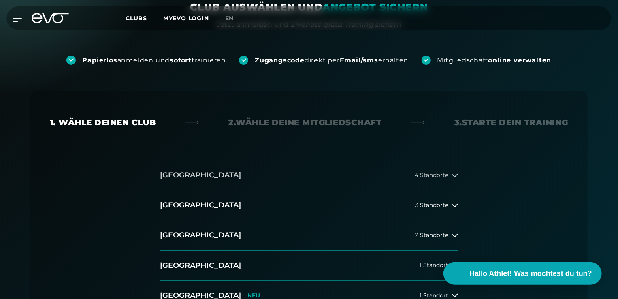  Describe the element at coordinates (523, 274) in the screenshot. I see `button: Hallo Athlet! Was möchtest du tun?` at that location.